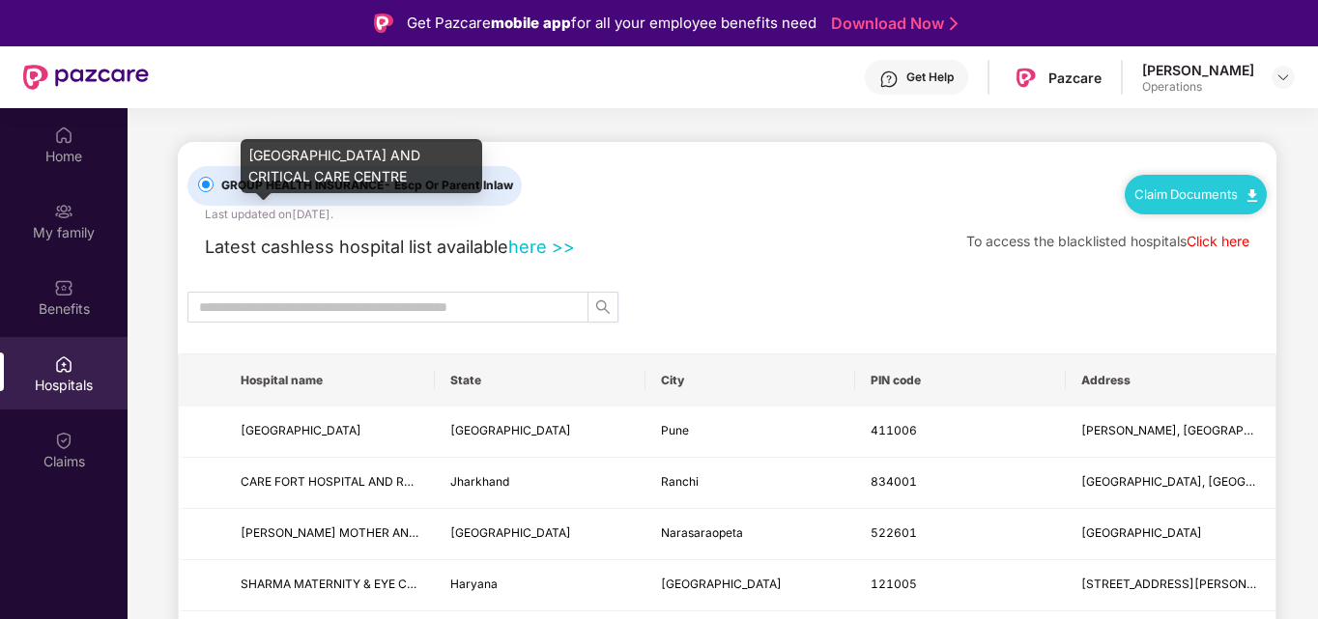  I want to click on td: Siddharth Mension, Pune Nagar Road, Opp Agakhan Palace, so click(1170, 432).